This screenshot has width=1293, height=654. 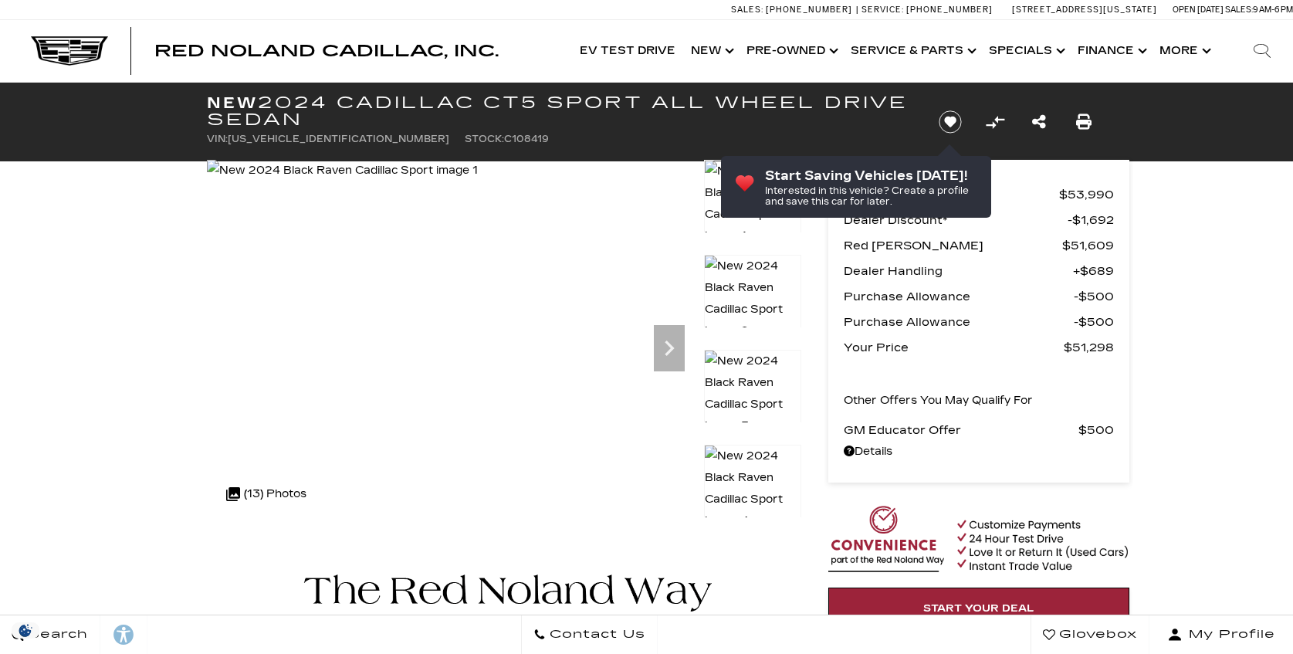 I want to click on a: Red Noland Cadillac, Inc., so click(x=326, y=51).